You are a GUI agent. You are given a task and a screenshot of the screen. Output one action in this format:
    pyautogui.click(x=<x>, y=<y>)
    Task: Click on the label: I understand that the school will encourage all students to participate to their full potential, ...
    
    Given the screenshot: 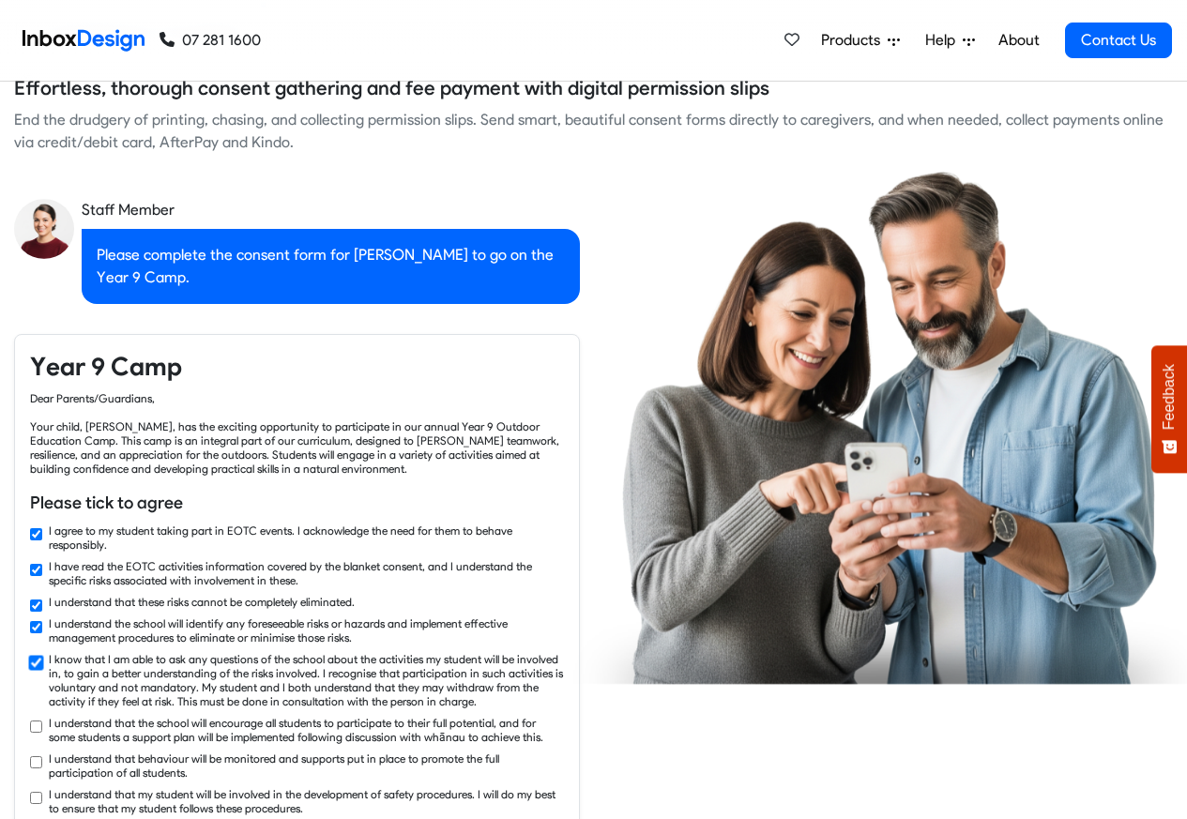 What is the action you would take?
    pyautogui.click(x=306, y=730)
    